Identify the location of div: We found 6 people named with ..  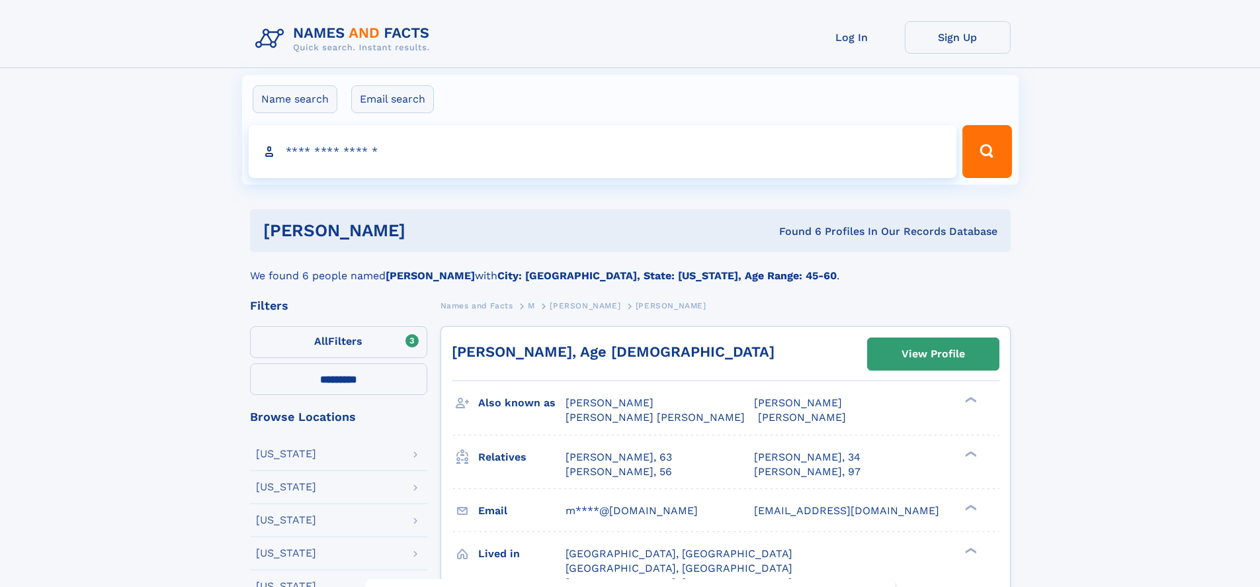
(631, 268).